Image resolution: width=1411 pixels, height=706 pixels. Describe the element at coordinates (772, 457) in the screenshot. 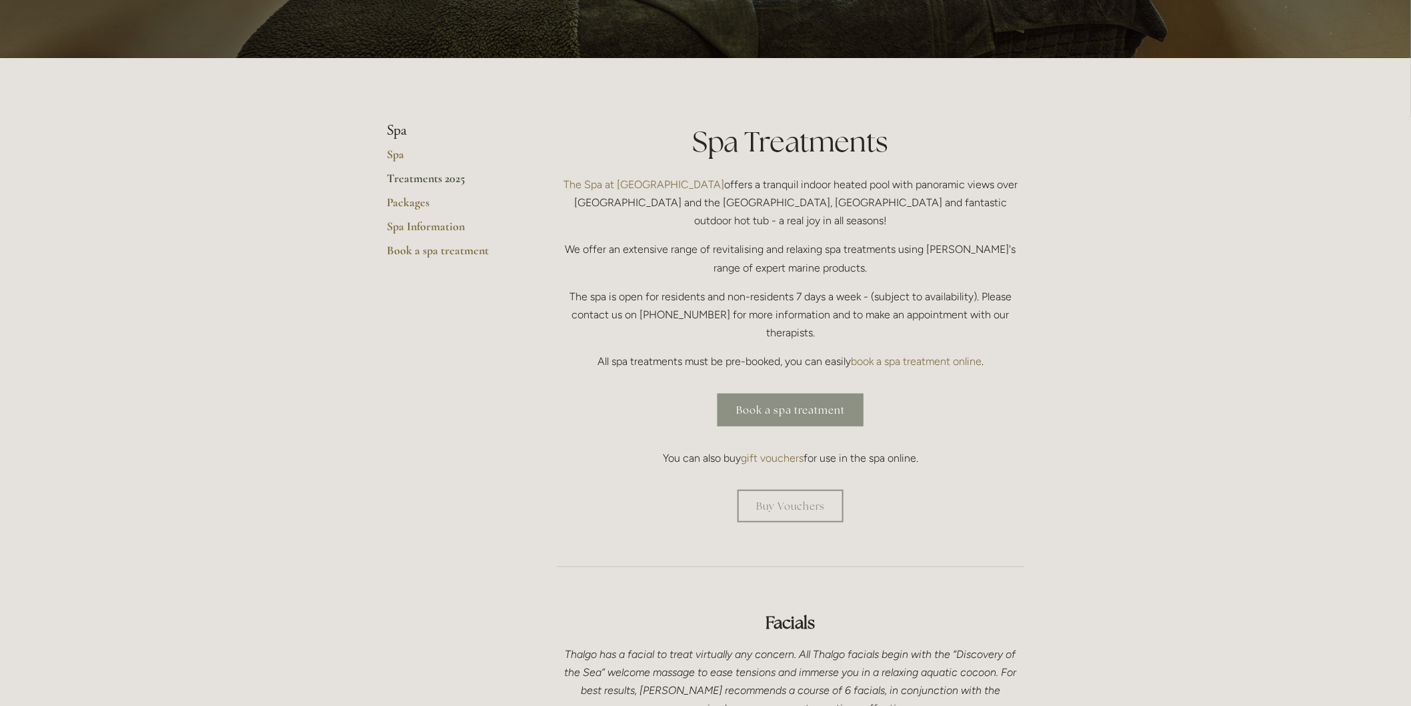

I see `a: gift vouchers` at that location.